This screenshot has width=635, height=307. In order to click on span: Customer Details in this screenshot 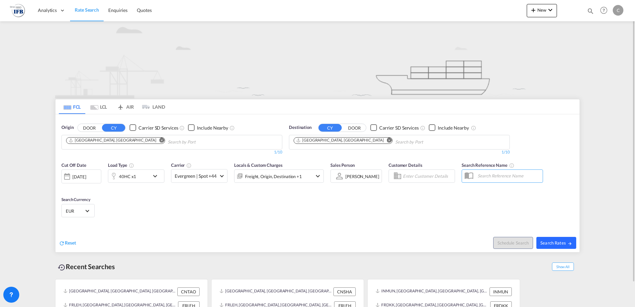, I will do `click(405, 165)`.